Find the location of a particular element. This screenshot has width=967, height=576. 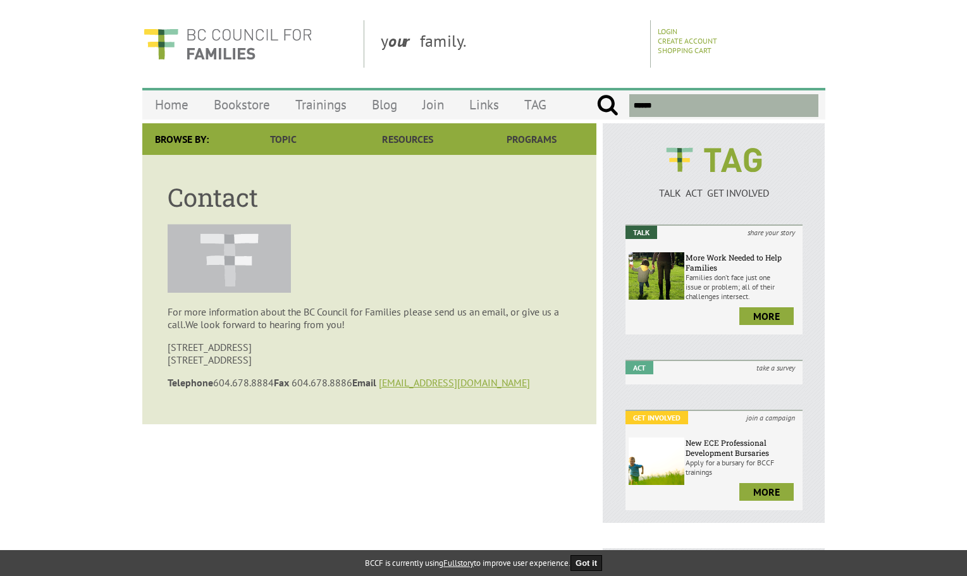

i: take a survey is located at coordinates (776, 368).